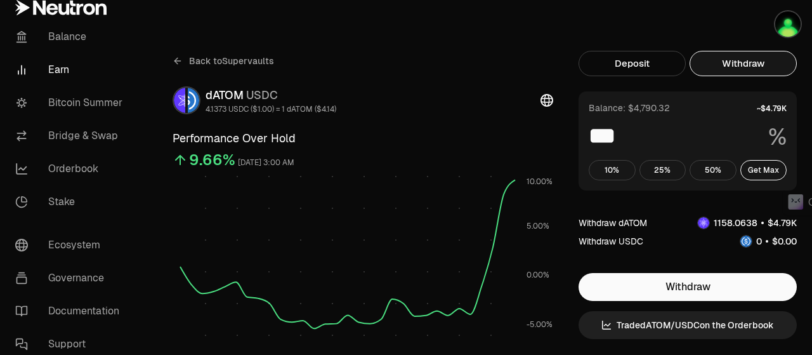  I want to click on div: 9.66%, so click(212, 160).